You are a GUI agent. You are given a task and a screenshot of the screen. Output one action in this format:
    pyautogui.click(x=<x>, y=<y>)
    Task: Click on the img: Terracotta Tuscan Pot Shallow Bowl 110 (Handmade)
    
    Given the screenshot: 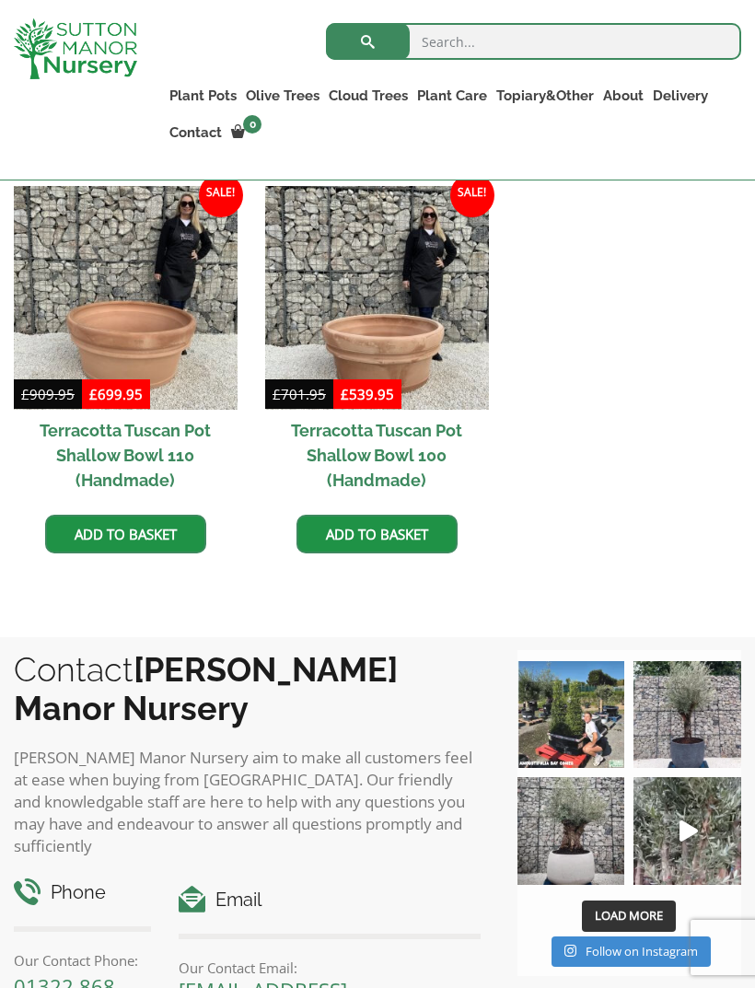 What is the action you would take?
    pyautogui.click(x=125, y=297)
    